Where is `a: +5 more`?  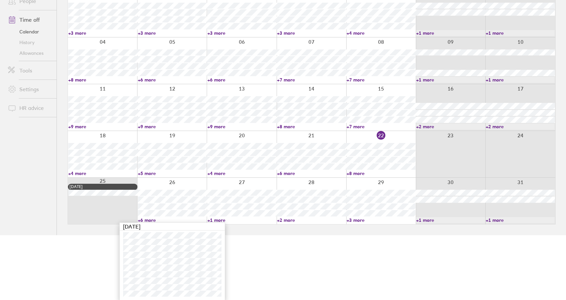
a: +5 more is located at coordinates (172, 174).